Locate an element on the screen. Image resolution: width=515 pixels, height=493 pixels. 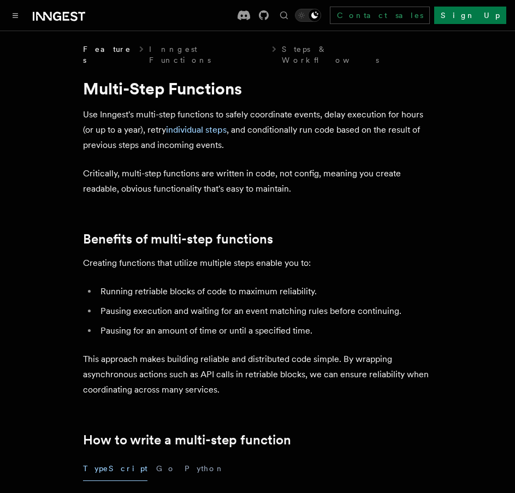
li: Pausing execution and waiting for an event matching rules before continuing. is located at coordinates (265, 311).